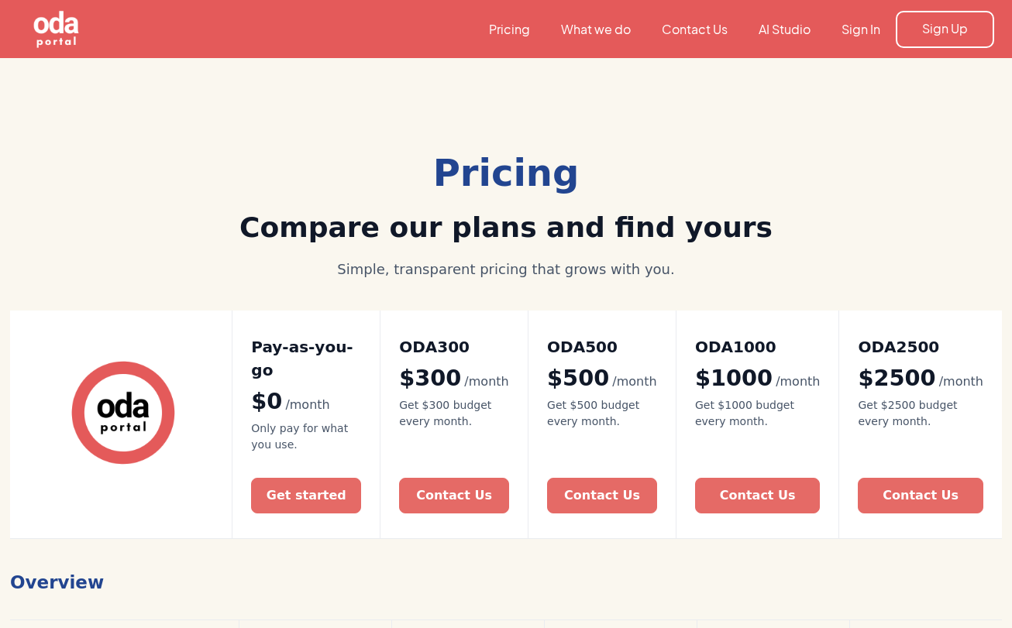 The height and width of the screenshot is (628, 1012). What do you see at coordinates (306, 401) in the screenshot?
I see `div: $0` at bounding box center [306, 401].